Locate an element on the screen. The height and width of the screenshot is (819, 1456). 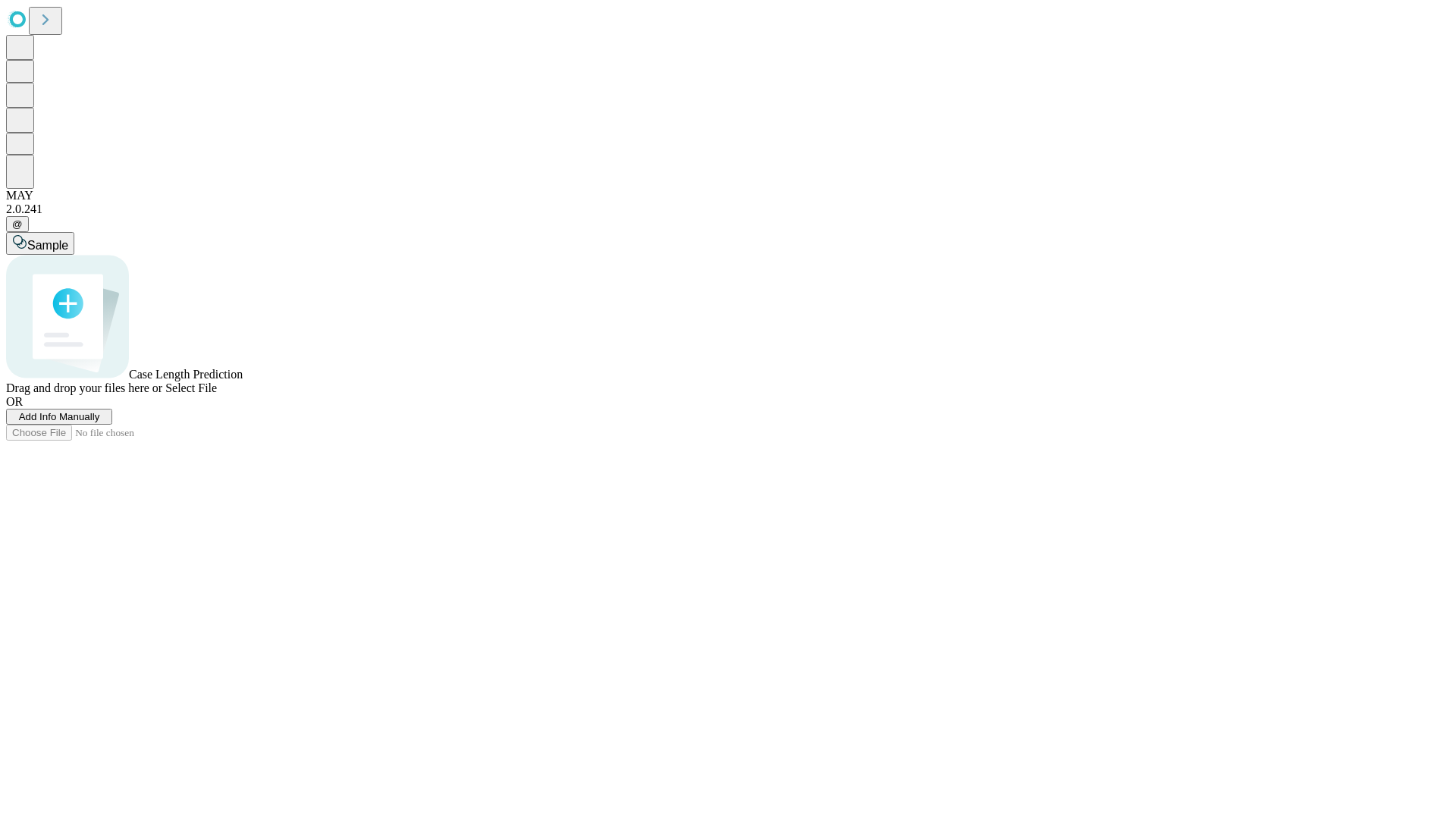
button: Add Info Manually is located at coordinates (59, 416).